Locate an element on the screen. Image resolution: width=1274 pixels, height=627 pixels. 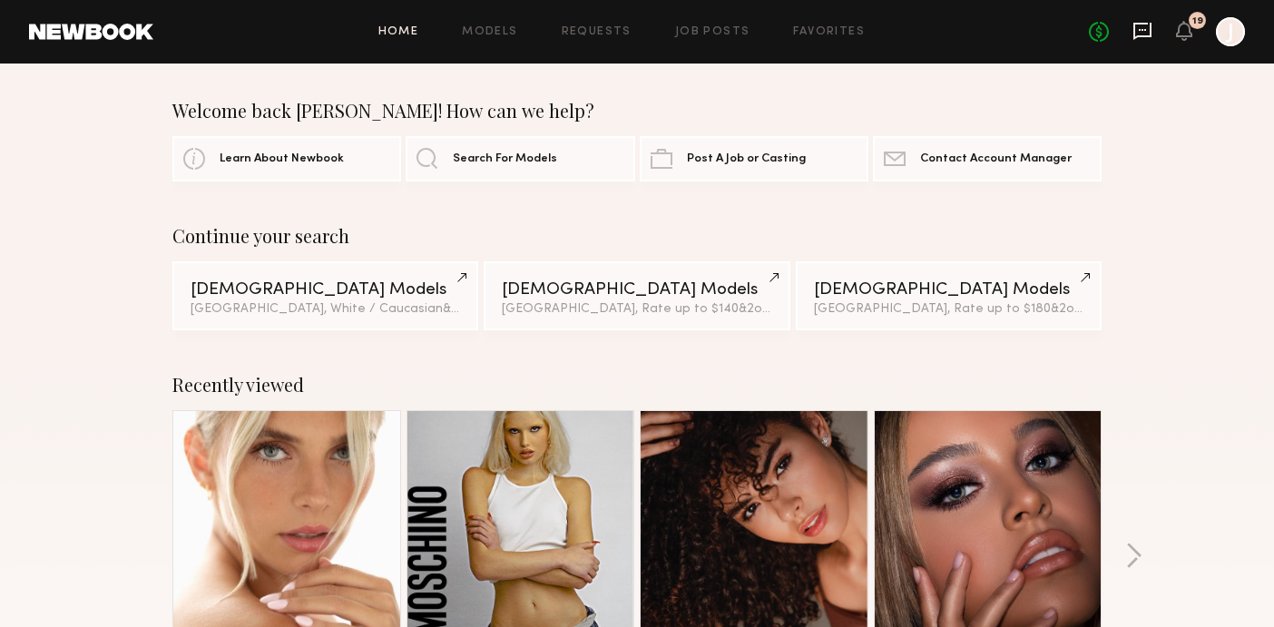
a: Favorites is located at coordinates (829, 32).